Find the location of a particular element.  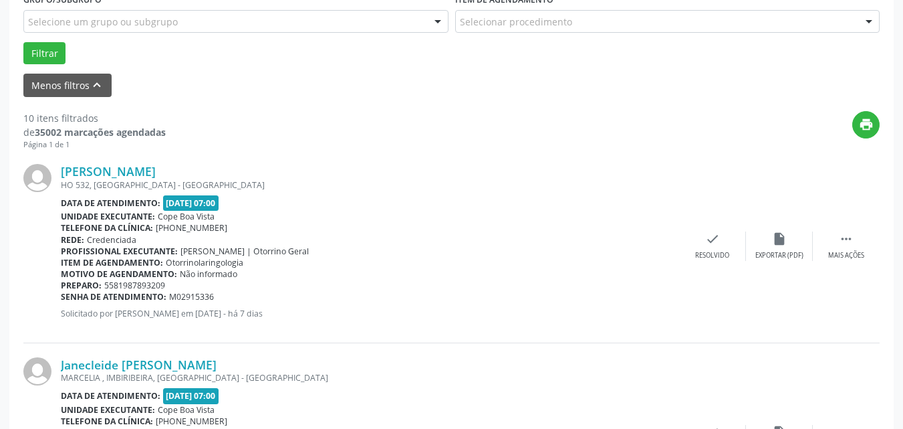

button: Filtrar is located at coordinates (44, 53).